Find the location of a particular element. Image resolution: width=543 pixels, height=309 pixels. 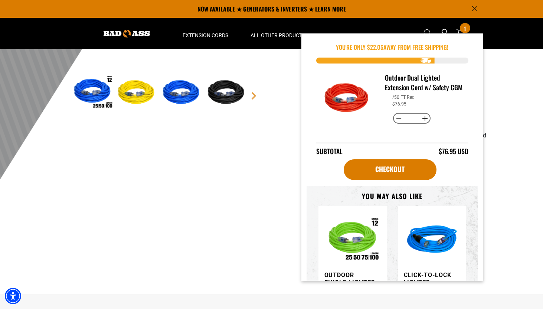

img: Blue is located at coordinates (182, 93).